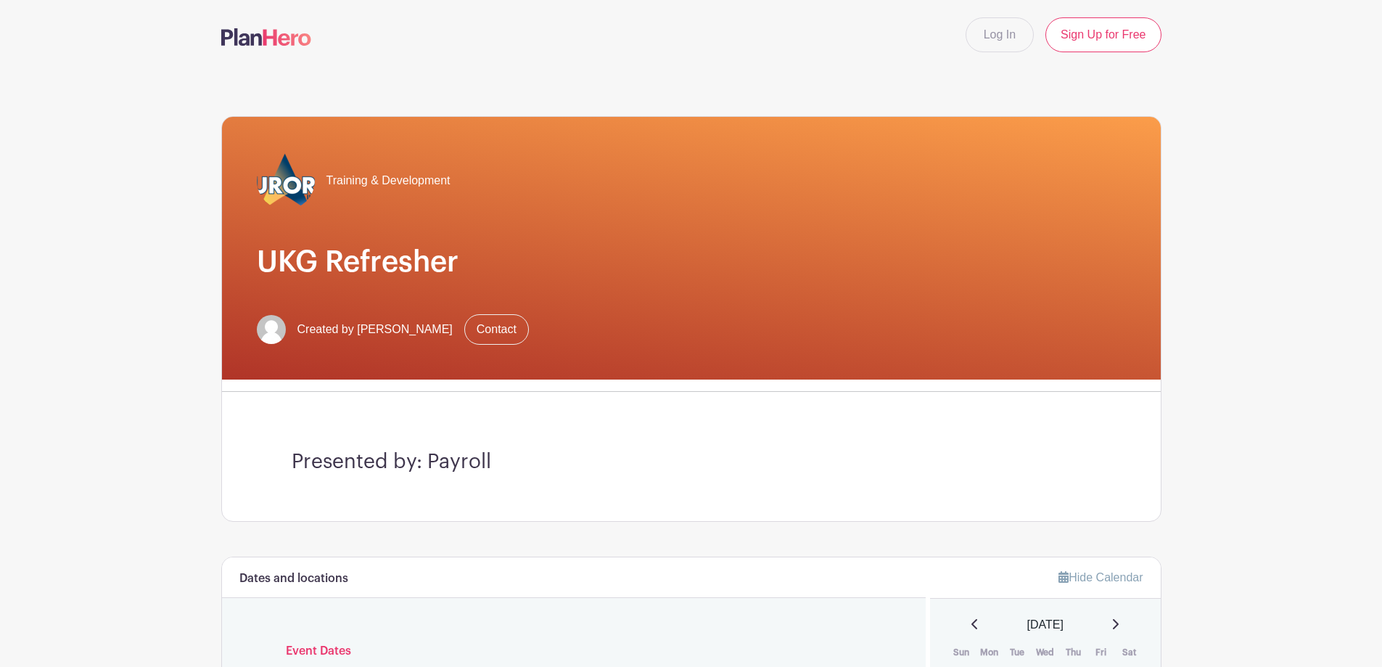 Image resolution: width=1382 pixels, height=667 pixels. I want to click on th: Sun, so click(961, 652).